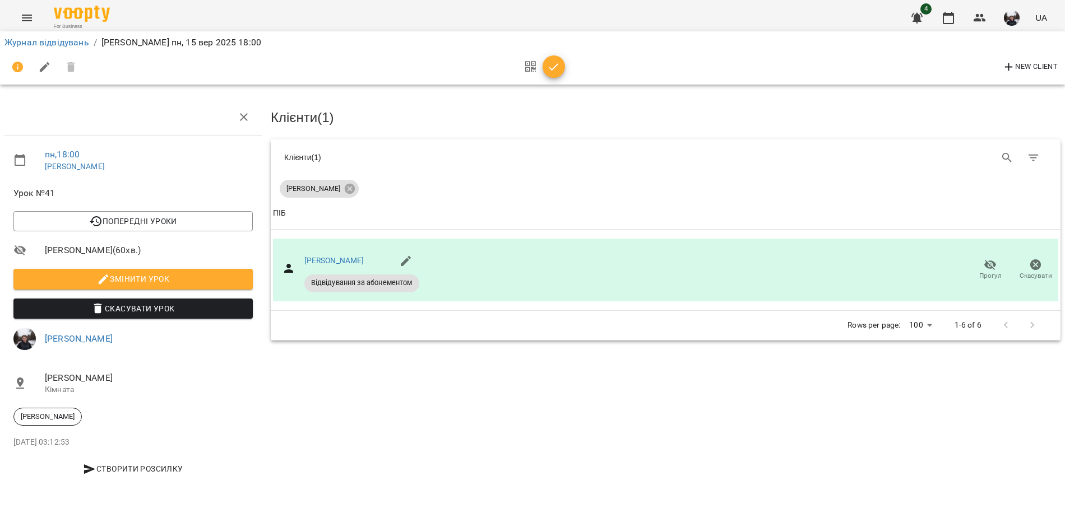  What do you see at coordinates (279, 214) in the screenshot?
I see `div: ПІБ` at bounding box center [279, 214].